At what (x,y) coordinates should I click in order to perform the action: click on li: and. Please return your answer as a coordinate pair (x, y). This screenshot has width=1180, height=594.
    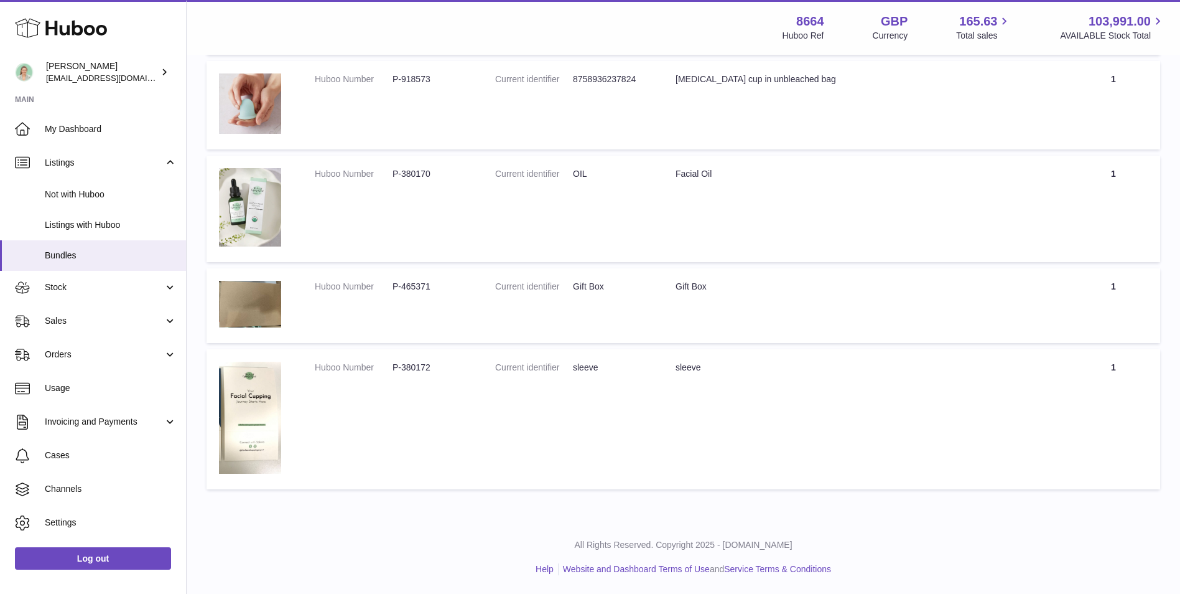
    Looking at the image, I should click on (695, 569).